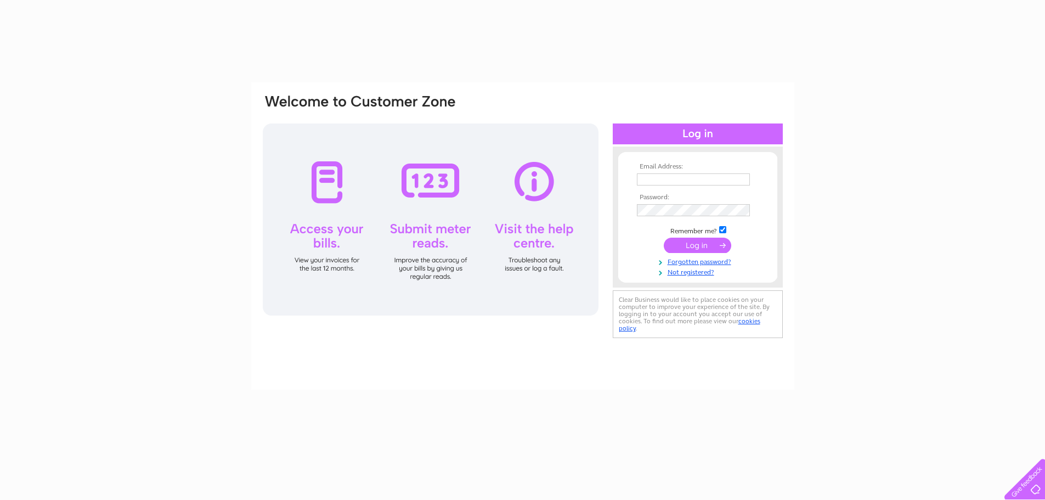  What do you see at coordinates (699, 271) in the screenshot?
I see `a: Not registered?` at bounding box center [699, 271].